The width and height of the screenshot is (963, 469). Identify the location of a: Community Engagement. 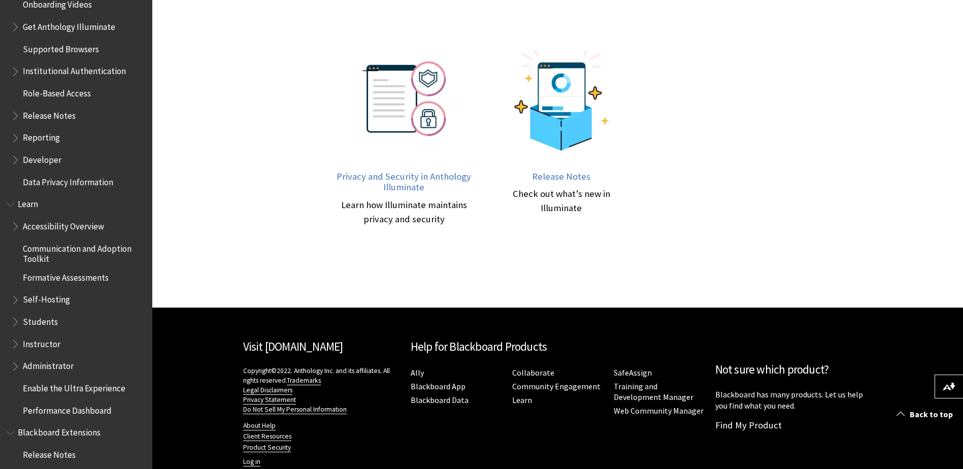
(556, 386).